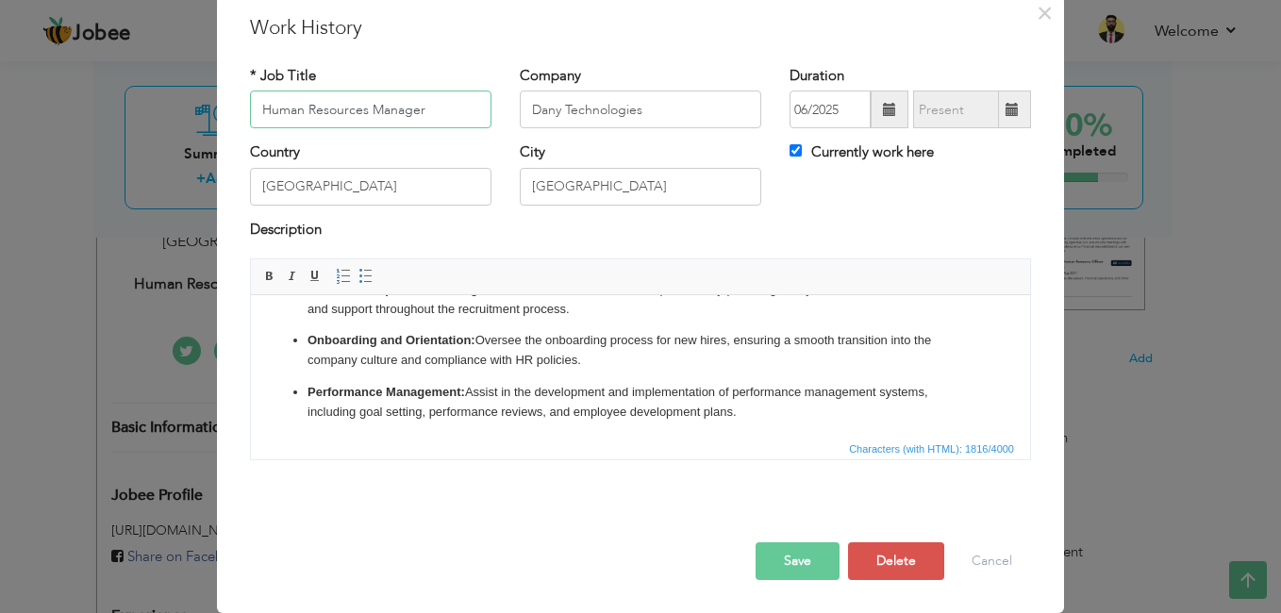  I want to click on a: Bold, so click(270, 276).